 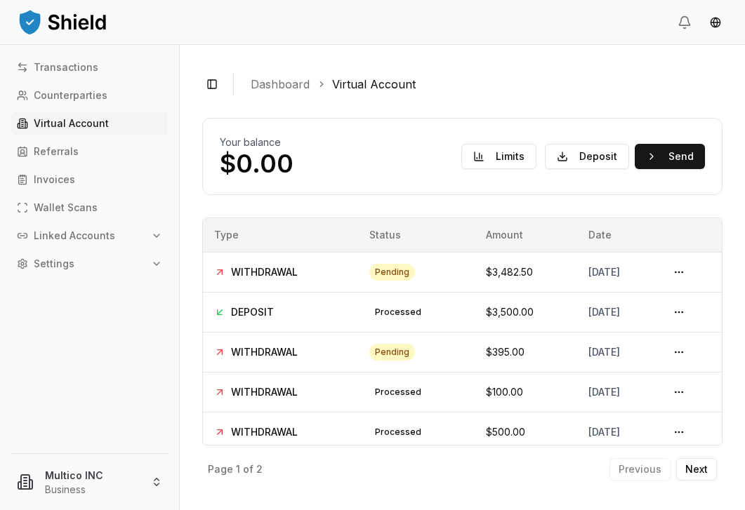 I want to click on p: Invoices, so click(x=54, y=180).